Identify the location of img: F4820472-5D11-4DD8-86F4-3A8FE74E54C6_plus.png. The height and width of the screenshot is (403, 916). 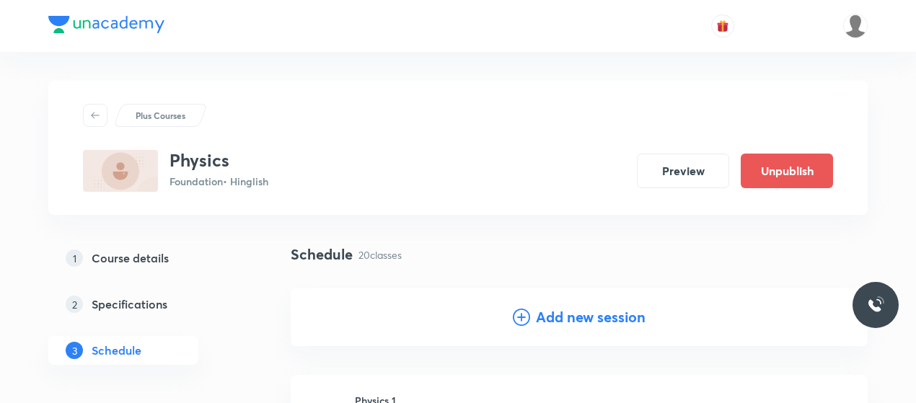
(120, 171).